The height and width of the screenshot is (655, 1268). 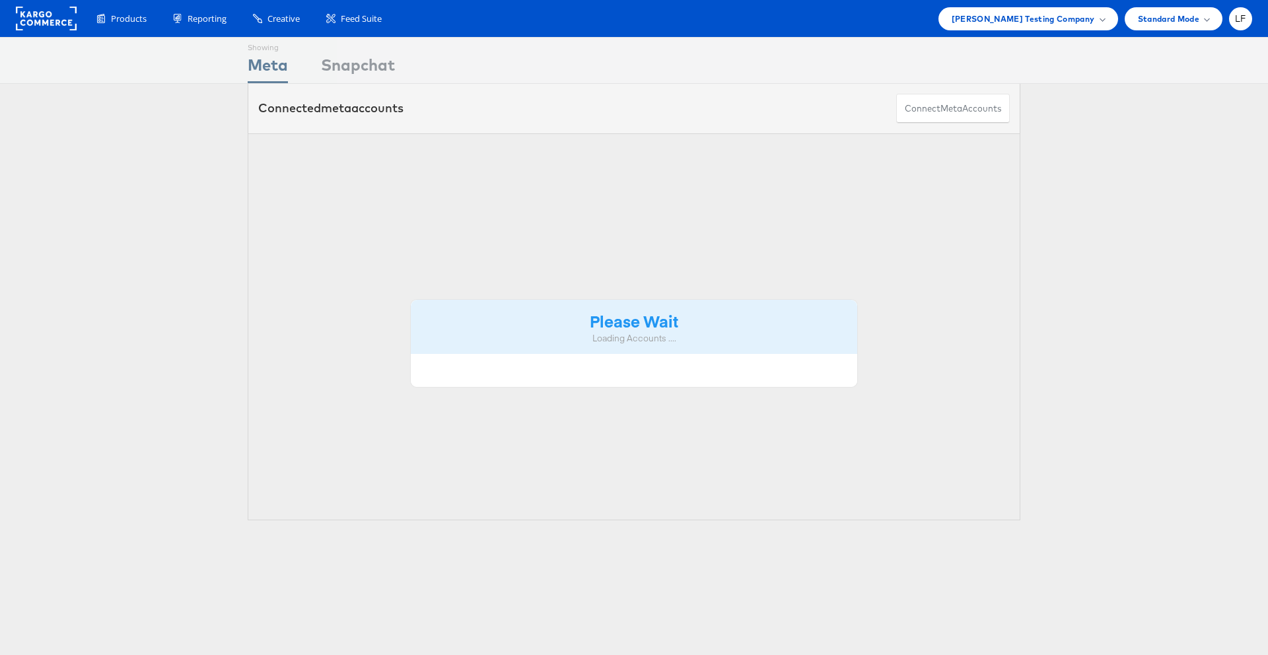 What do you see at coordinates (129, 18) in the screenshot?
I see `span: Products` at bounding box center [129, 18].